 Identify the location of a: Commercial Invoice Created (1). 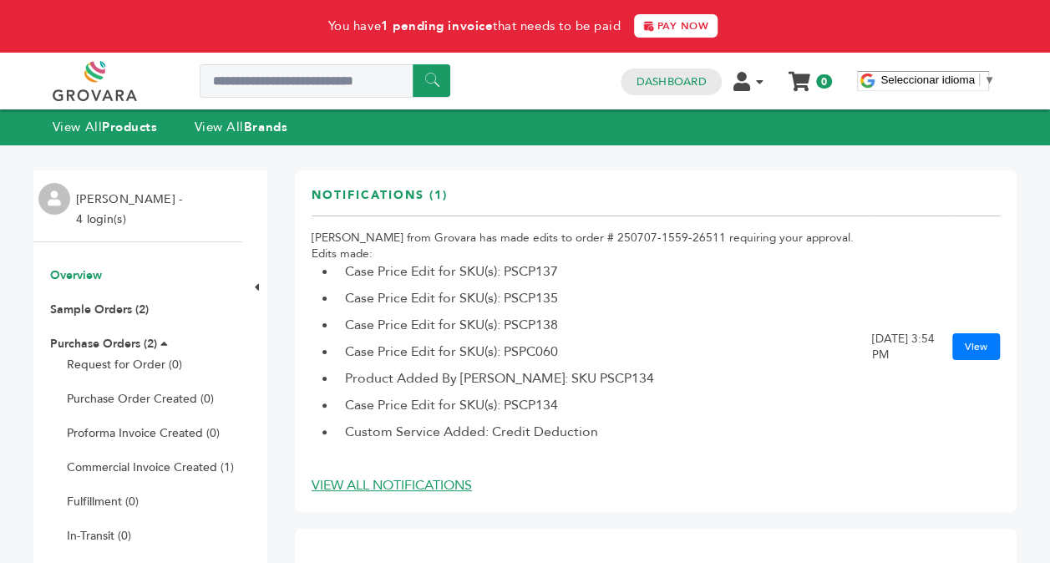
(150, 467).